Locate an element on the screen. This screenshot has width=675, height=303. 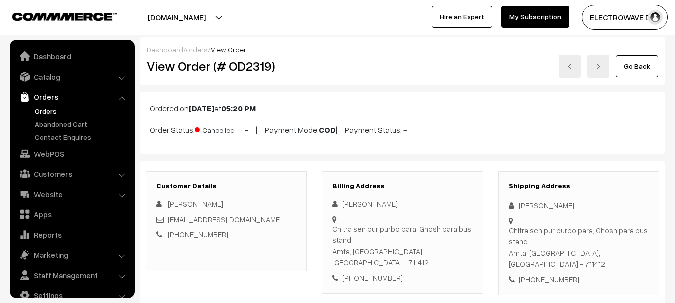
img: left-arrow.png is located at coordinates (570, 67).